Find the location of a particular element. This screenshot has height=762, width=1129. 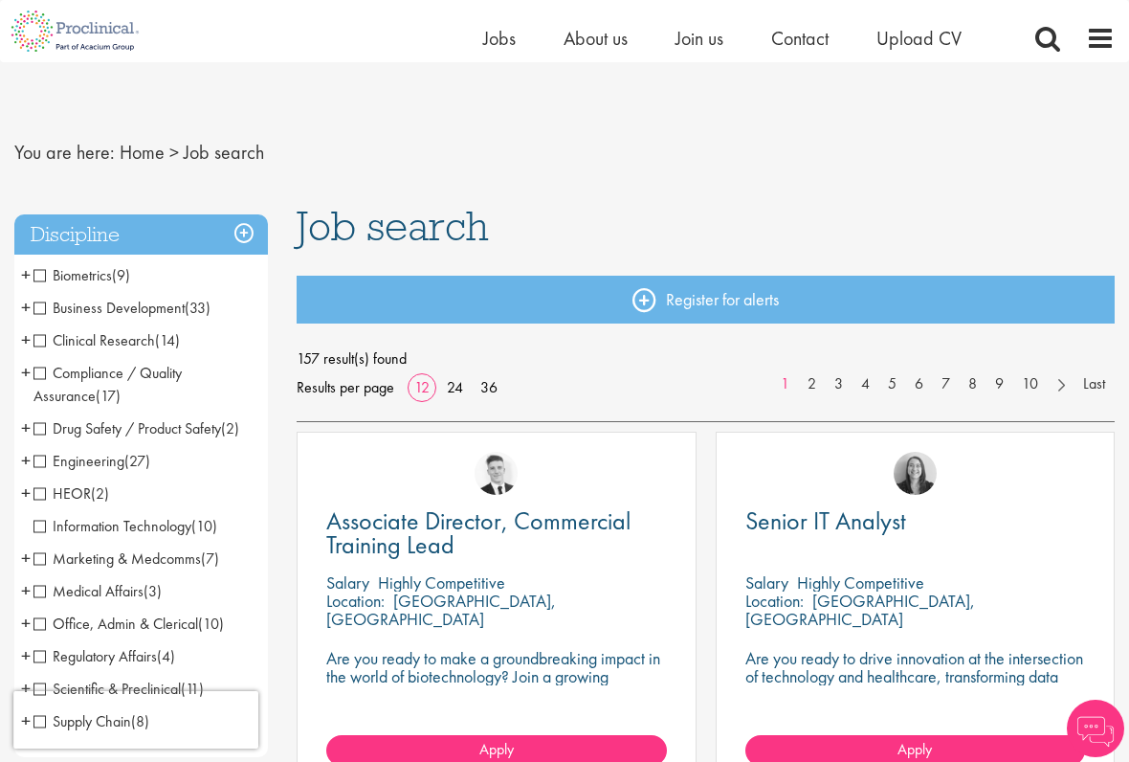

a: breadcrumb link is located at coordinates (142, 152).